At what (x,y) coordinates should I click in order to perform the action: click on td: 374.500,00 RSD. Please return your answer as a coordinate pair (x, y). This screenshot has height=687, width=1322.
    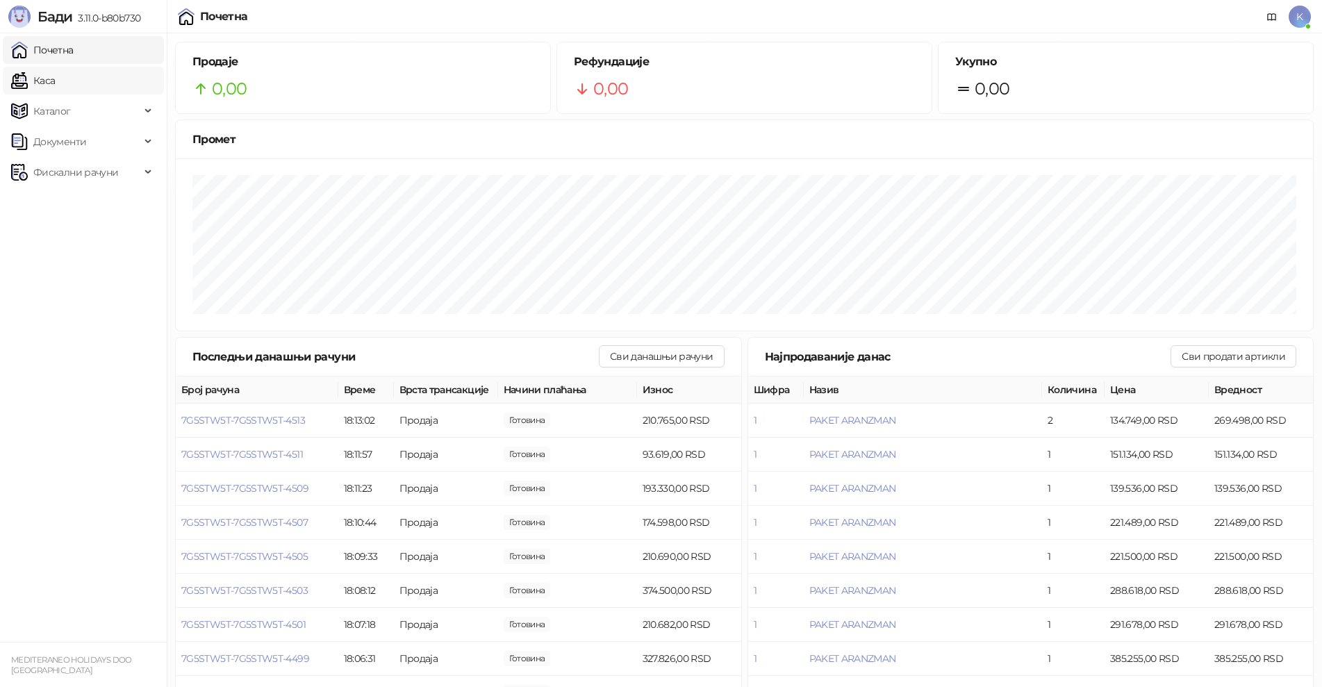
    Looking at the image, I should click on (689, 591).